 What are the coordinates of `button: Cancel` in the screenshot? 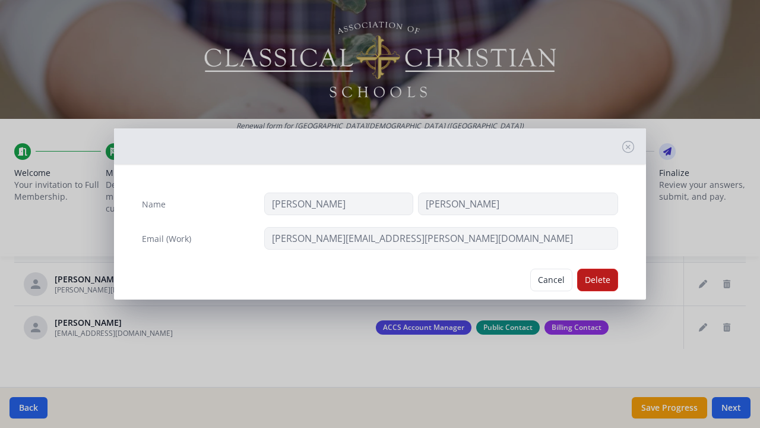 It's located at (551, 280).